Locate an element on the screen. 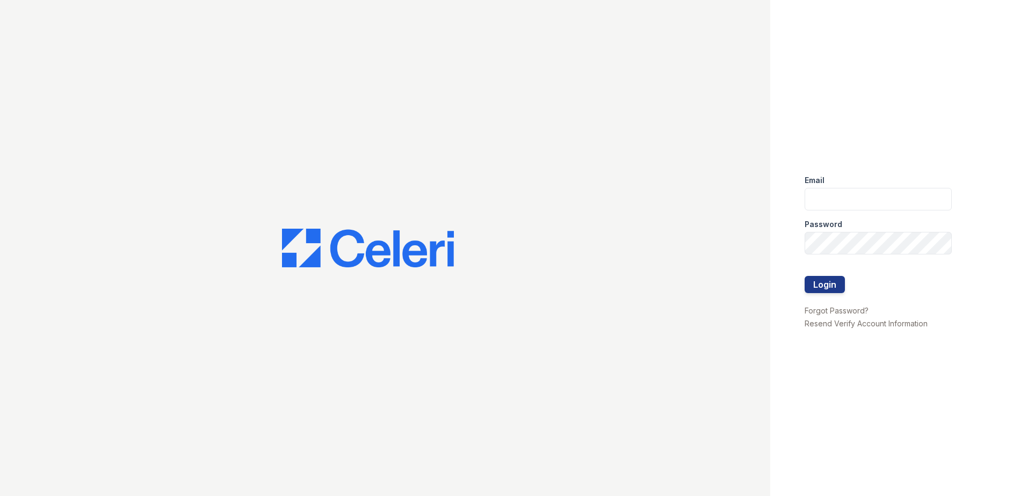  a: Resend Verify Account Information is located at coordinates (866, 323).